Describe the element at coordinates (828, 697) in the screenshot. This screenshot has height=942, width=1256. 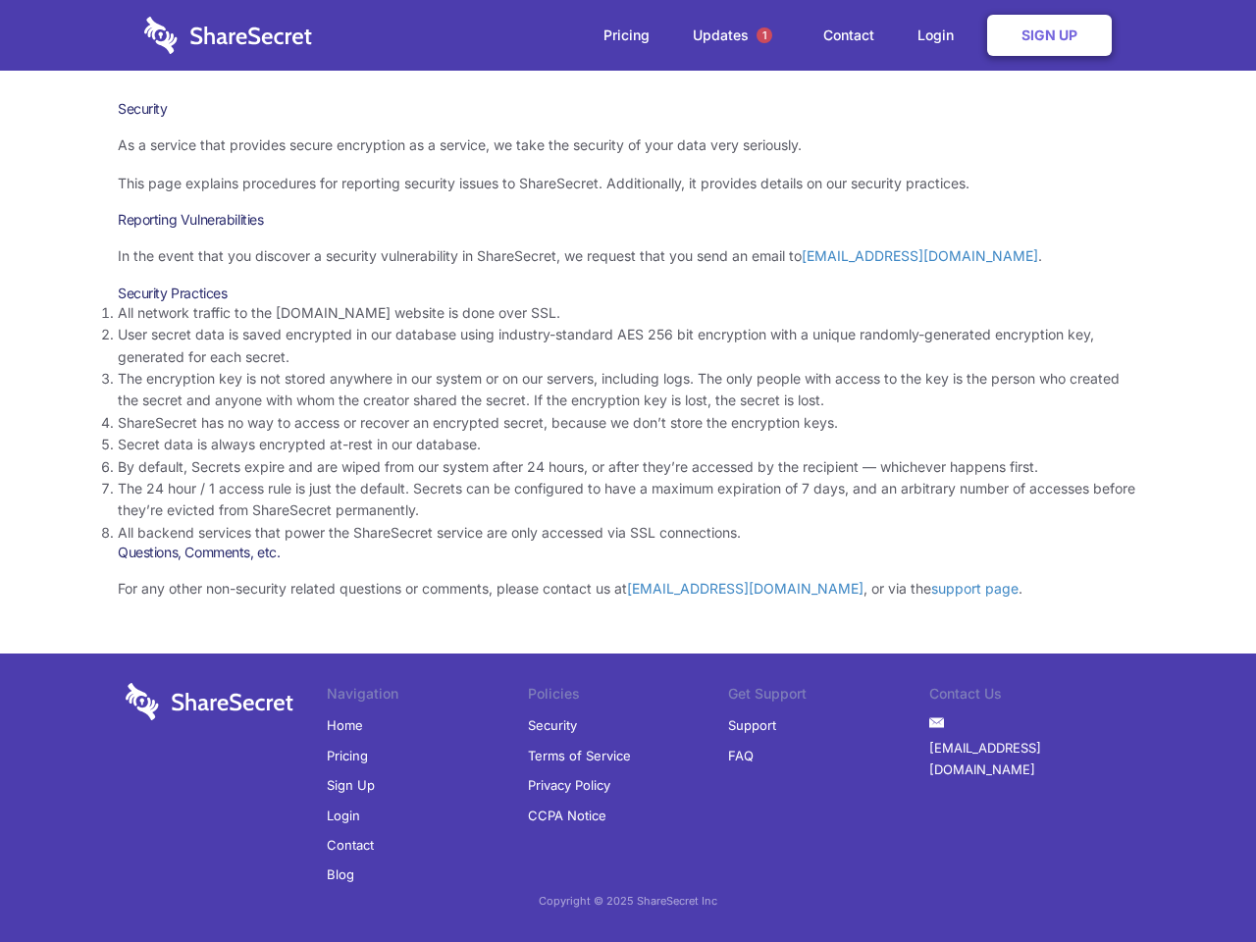
I see `li: Get Support` at that location.